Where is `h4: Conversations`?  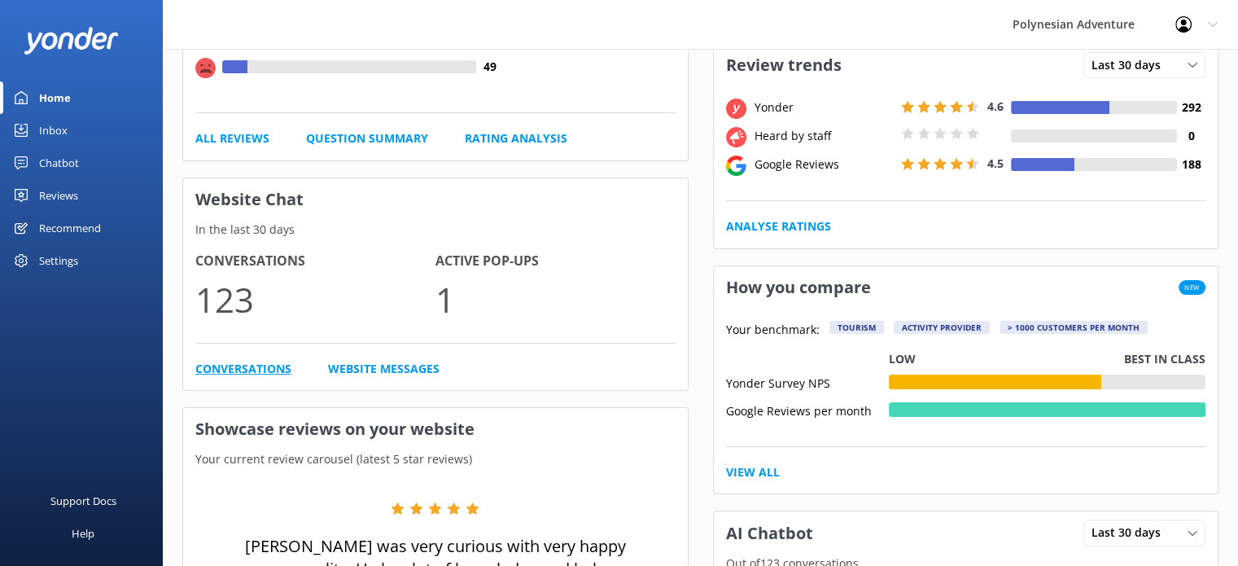 h4: Conversations is located at coordinates (315, 261).